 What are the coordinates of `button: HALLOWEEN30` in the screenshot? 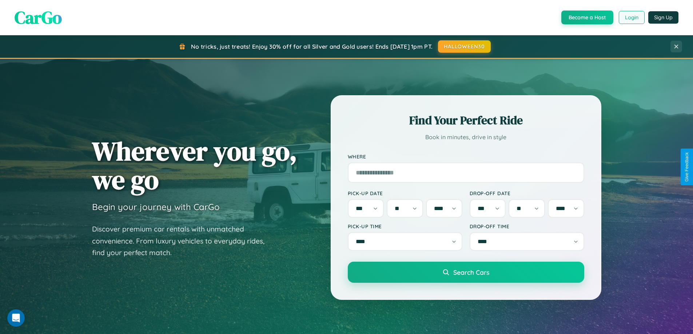 It's located at (464, 47).